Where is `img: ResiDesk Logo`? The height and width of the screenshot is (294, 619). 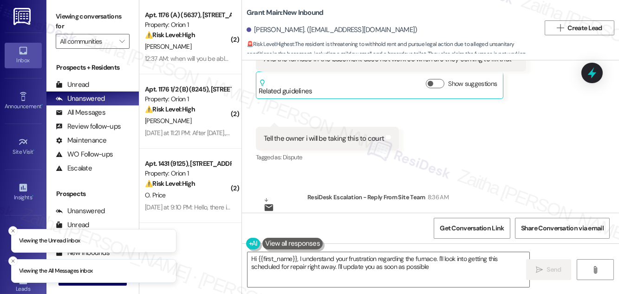
img: ResiDesk Logo is located at coordinates (23, 16).